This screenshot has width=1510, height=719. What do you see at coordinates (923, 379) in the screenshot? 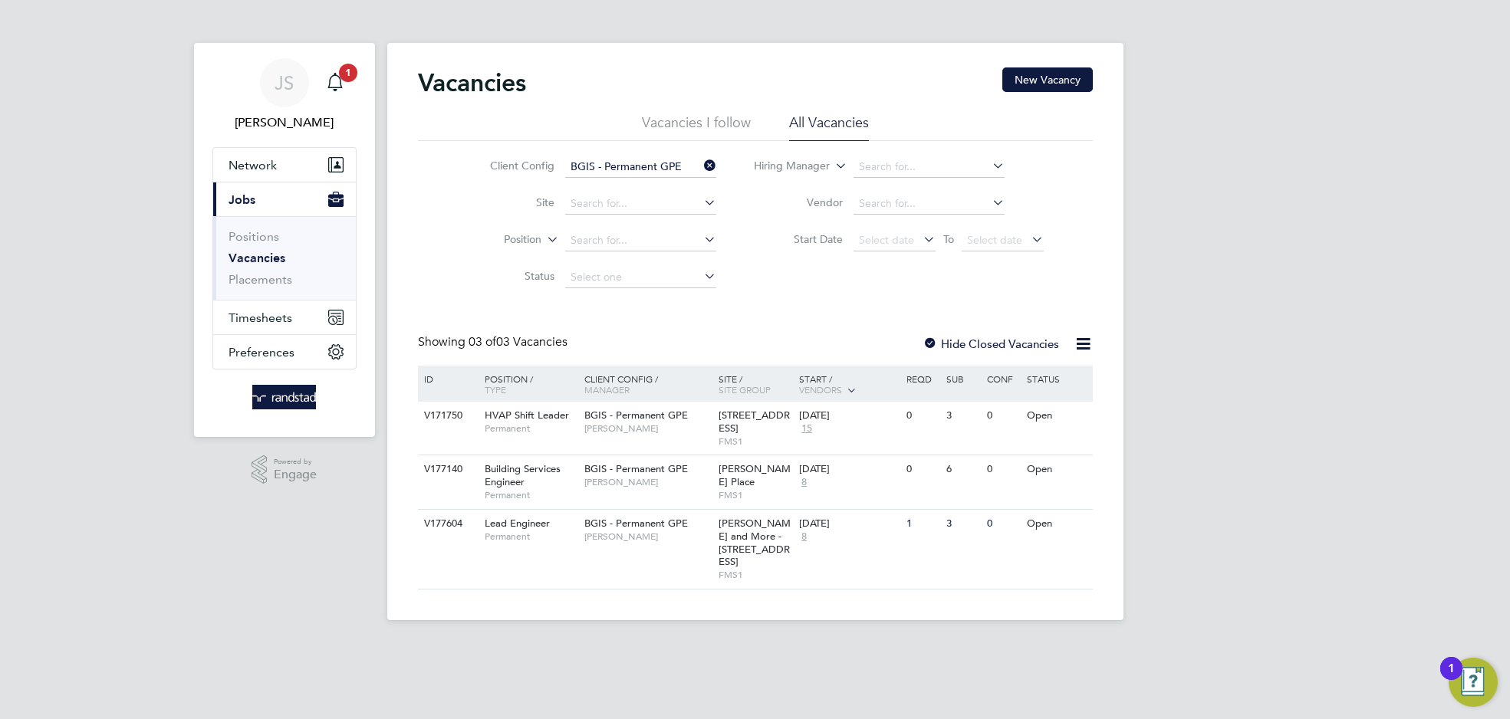
I see `div: Reqd` at bounding box center [923, 379].